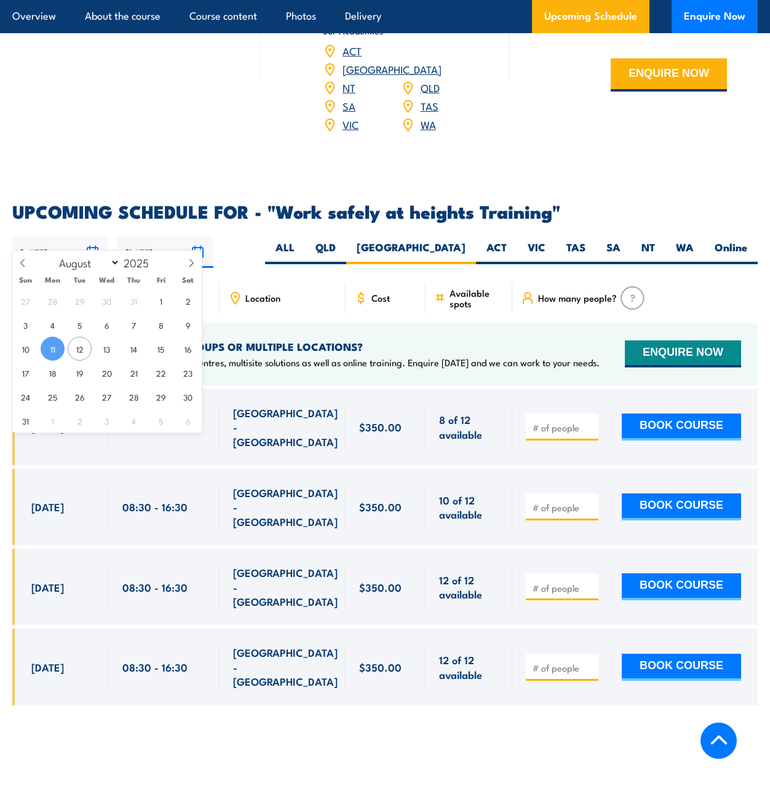 Image resolution: width=770 pixels, height=792 pixels. What do you see at coordinates (52, 325) in the screenshot?
I see `span: August 4, 2025` at bounding box center [52, 325].